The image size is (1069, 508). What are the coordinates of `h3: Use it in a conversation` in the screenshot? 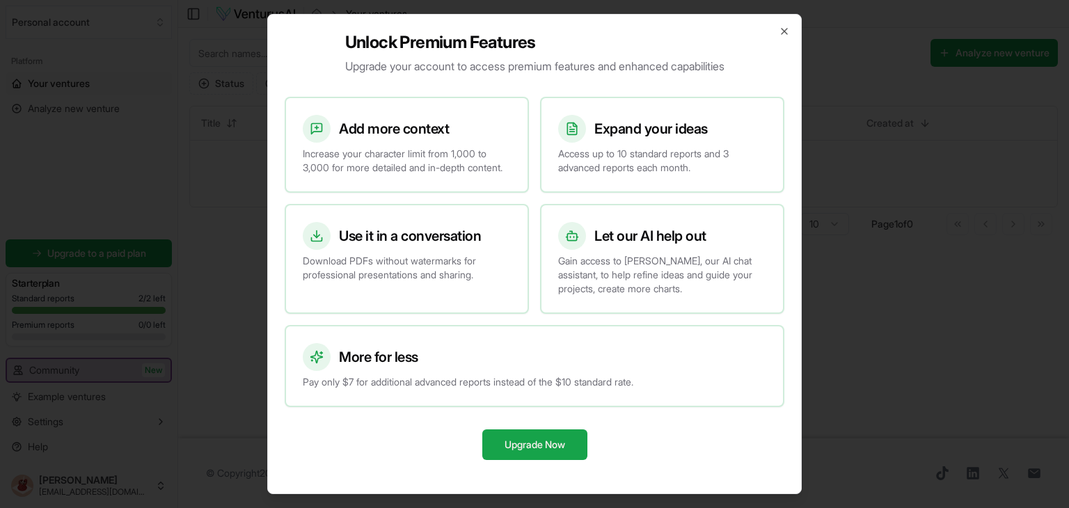 It's located at (410, 236).